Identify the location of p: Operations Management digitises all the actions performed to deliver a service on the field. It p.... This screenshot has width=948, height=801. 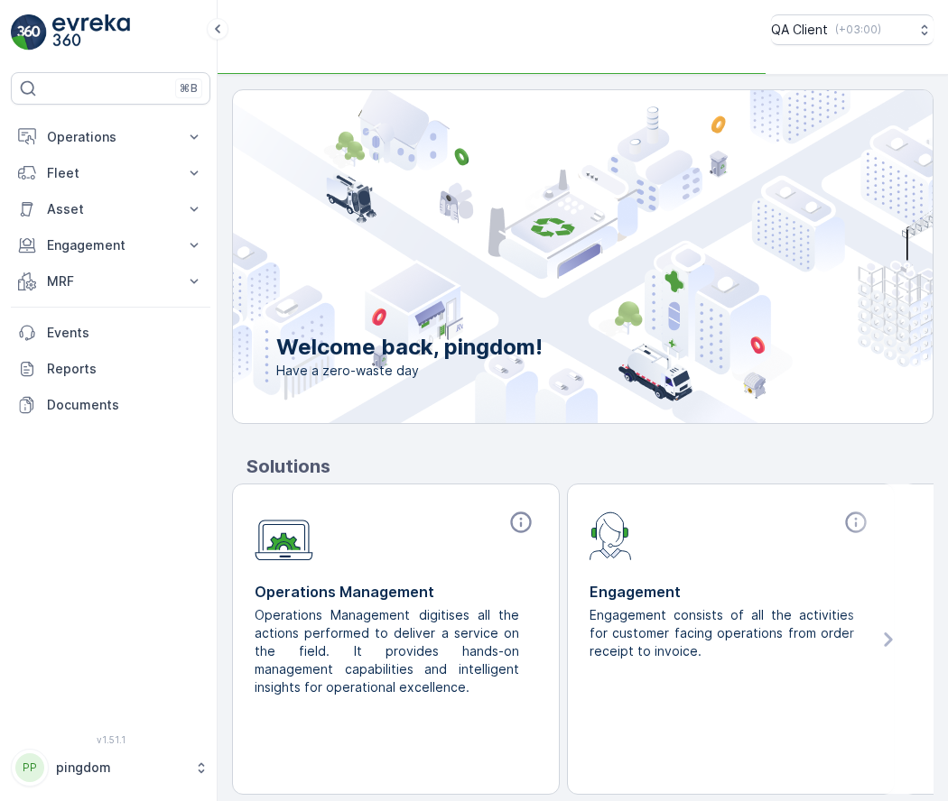
(388, 652).